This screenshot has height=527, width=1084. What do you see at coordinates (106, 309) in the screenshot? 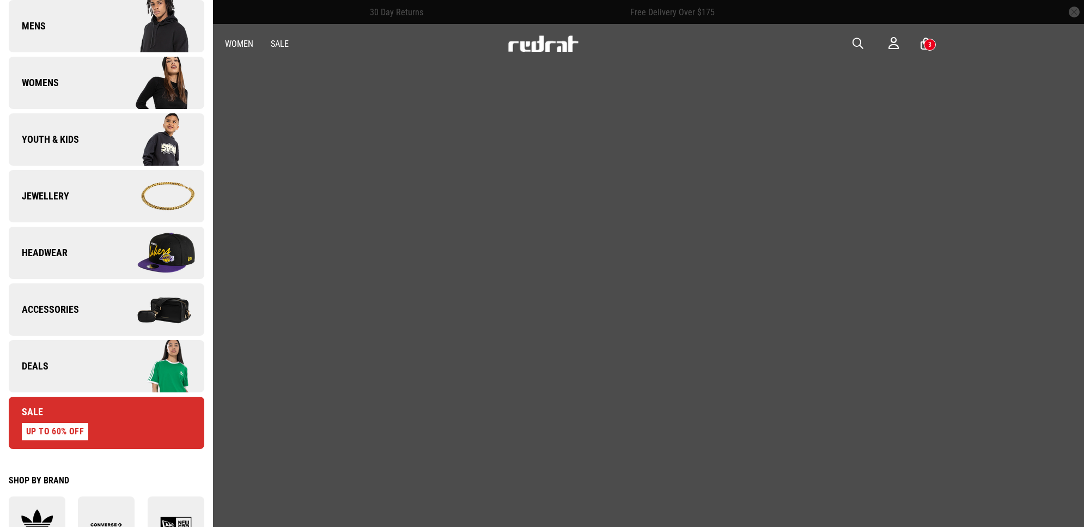
I see `a: Accessories Company` at bounding box center [106, 309].